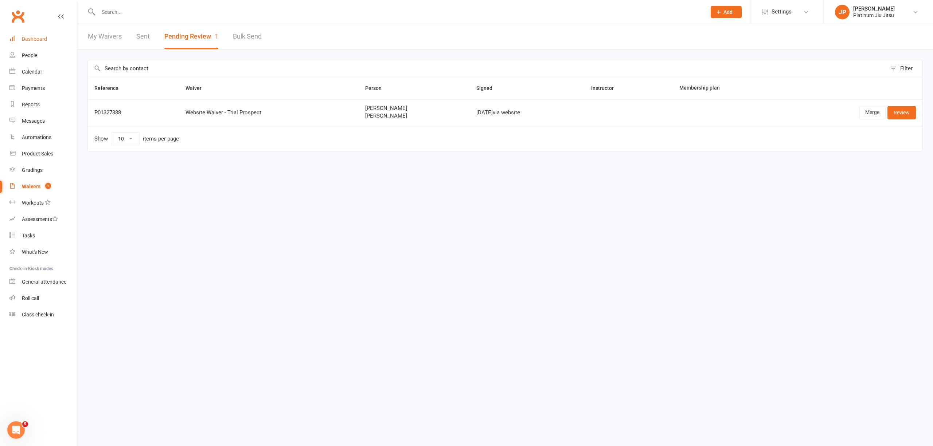 This screenshot has width=933, height=446. I want to click on a: Messages, so click(43, 121).